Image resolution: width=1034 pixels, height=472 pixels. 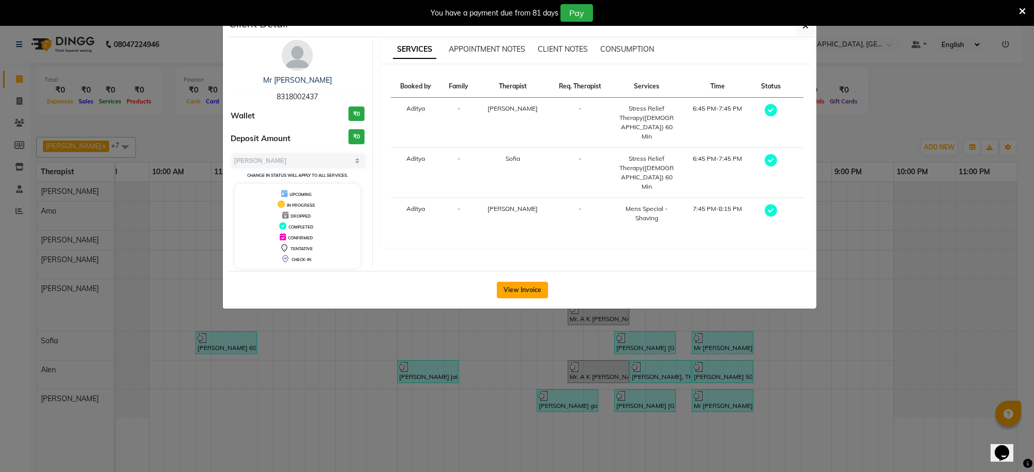 What do you see at coordinates (415, 50) in the screenshot?
I see `span: SERVICES` at bounding box center [415, 50].